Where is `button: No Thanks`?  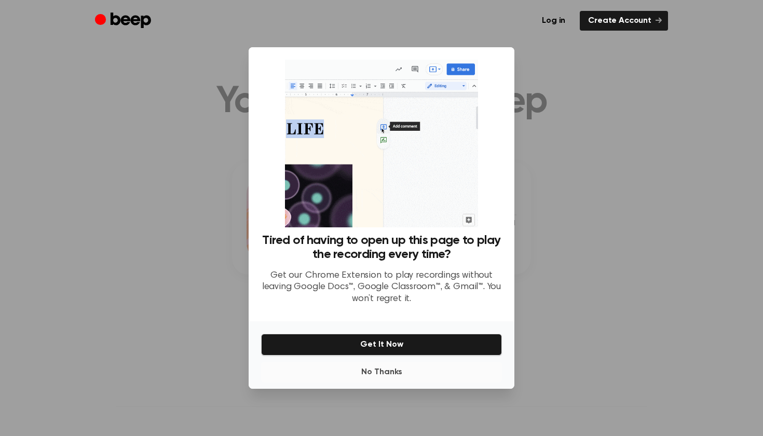
button: No Thanks is located at coordinates (381, 372).